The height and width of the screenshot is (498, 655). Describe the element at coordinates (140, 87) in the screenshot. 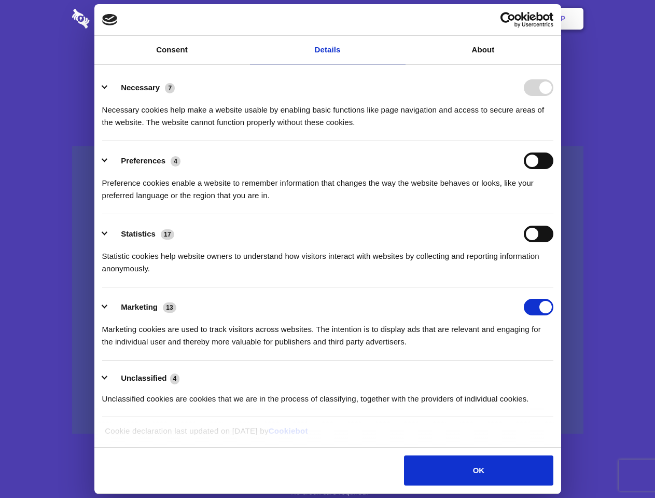

I see `label: Necessary` at that location.